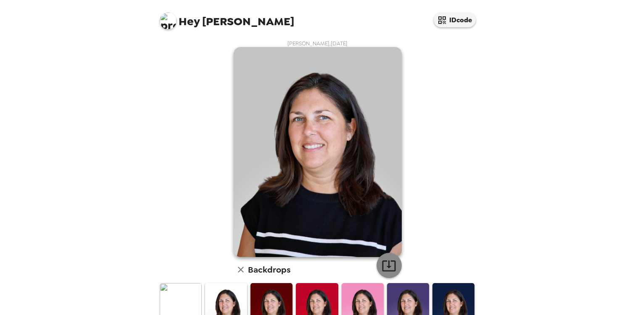 This screenshot has height=315, width=635. What do you see at coordinates (269, 270) in the screenshot?
I see `h6: Backdrops` at bounding box center [269, 270].